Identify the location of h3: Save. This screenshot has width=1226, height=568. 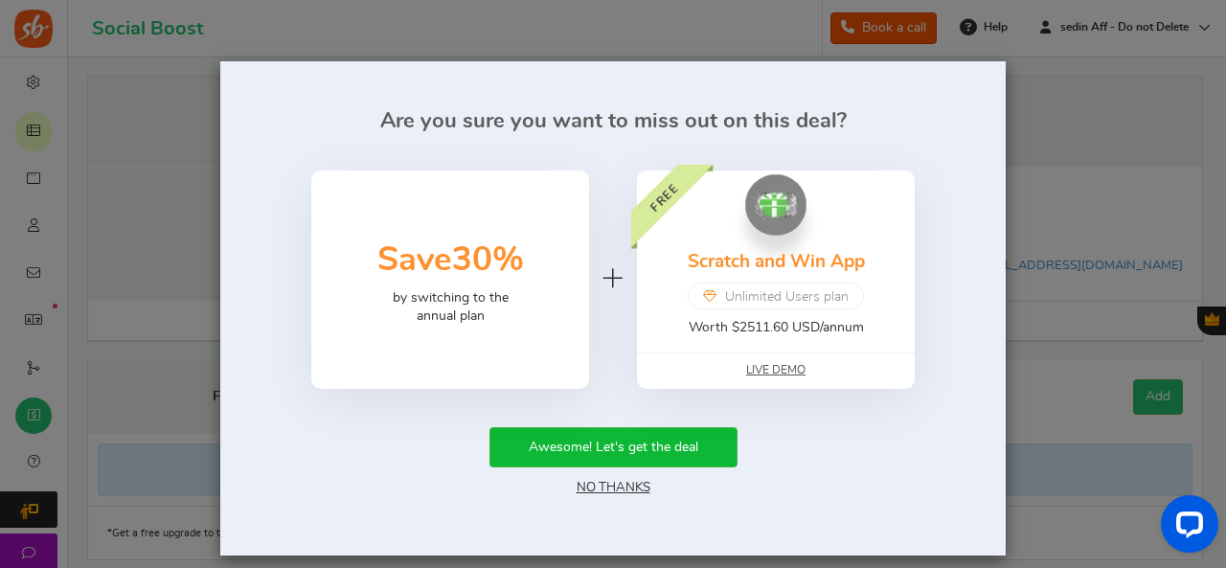
(450, 261).